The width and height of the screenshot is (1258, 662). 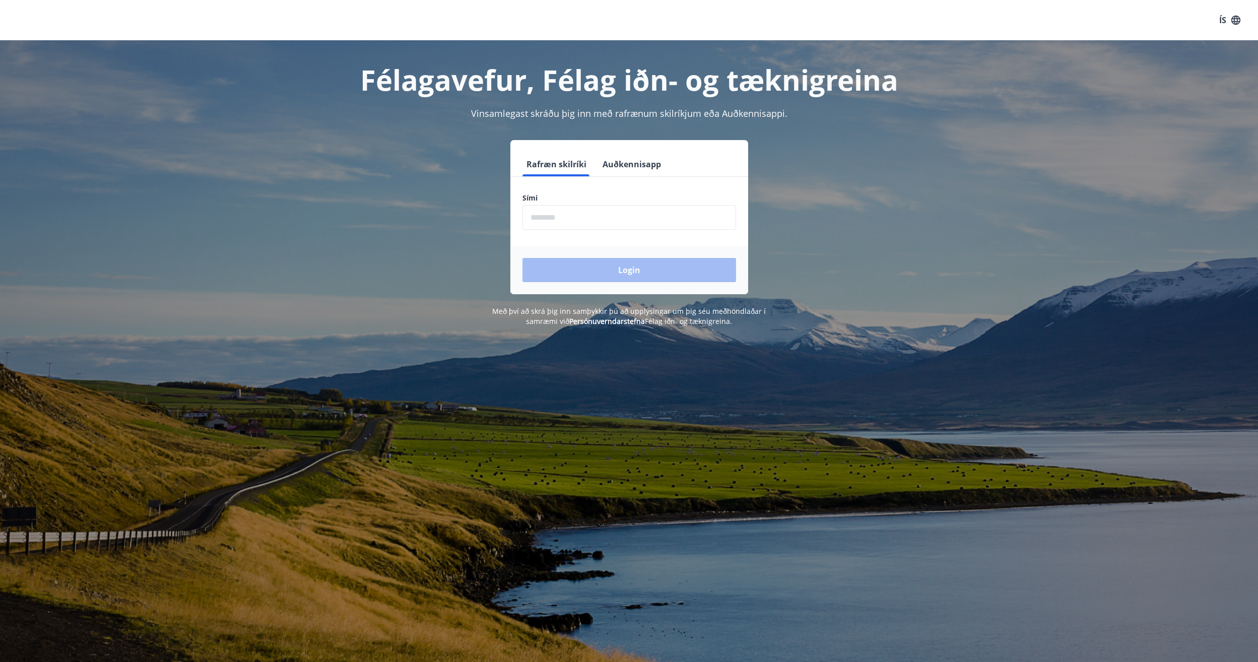 What do you see at coordinates (629, 198) in the screenshot?
I see `label: Sími` at bounding box center [629, 198].